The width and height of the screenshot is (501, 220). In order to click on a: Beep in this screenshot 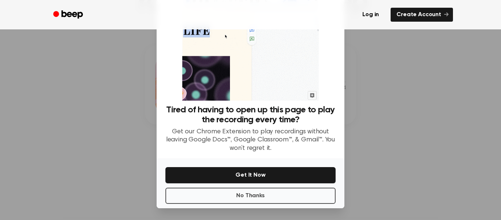, I will do `click(69, 15)`.